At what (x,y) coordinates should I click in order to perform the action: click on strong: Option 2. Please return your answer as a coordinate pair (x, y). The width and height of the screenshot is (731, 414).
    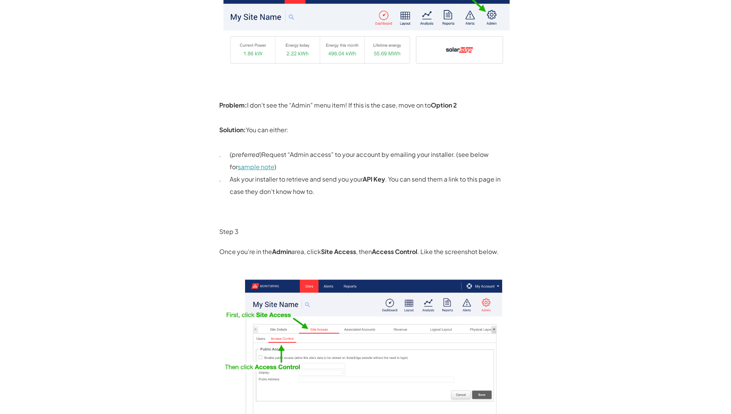
    Looking at the image, I should click on (444, 105).